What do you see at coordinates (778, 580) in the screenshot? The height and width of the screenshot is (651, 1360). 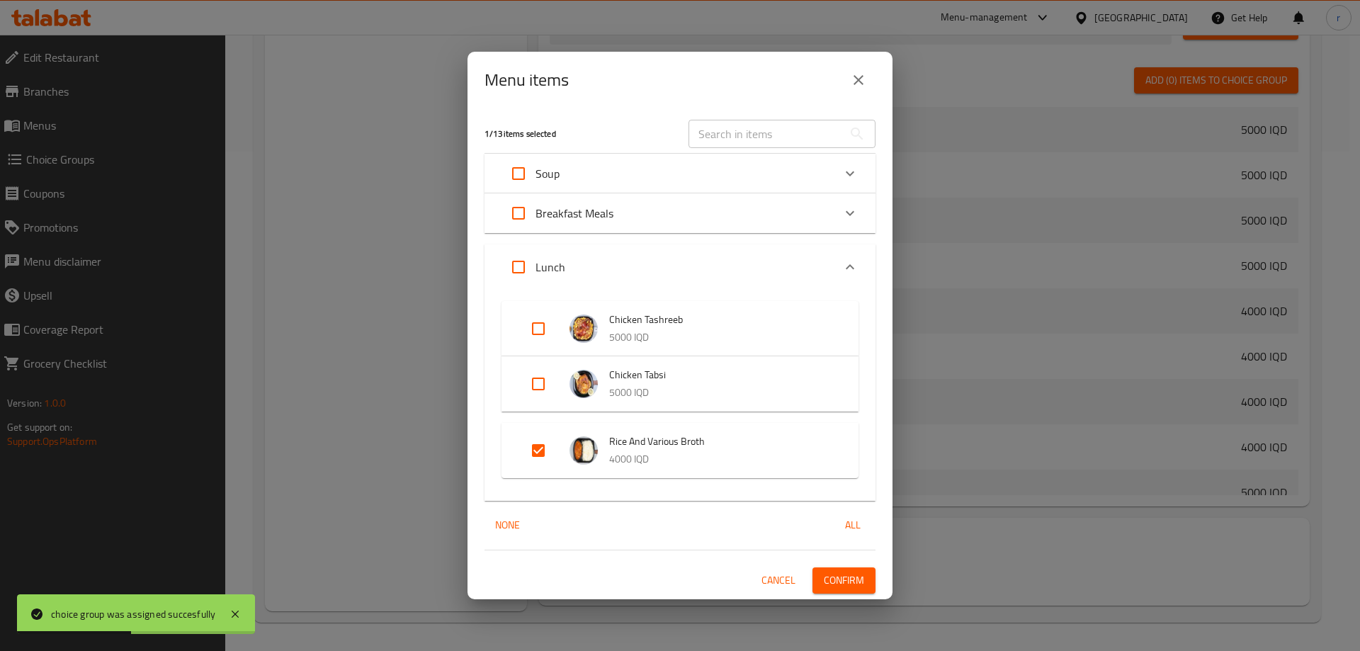 I see `button: Cancel` at bounding box center [778, 580].